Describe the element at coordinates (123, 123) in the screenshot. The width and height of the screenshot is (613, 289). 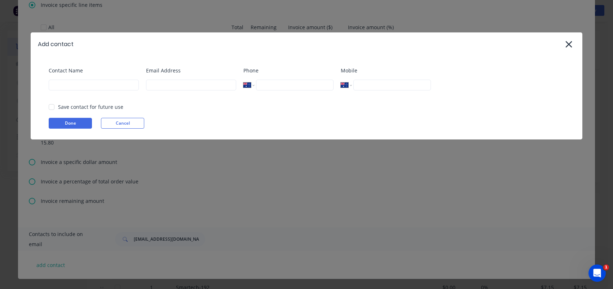
I see `button: Cancel` at that location.